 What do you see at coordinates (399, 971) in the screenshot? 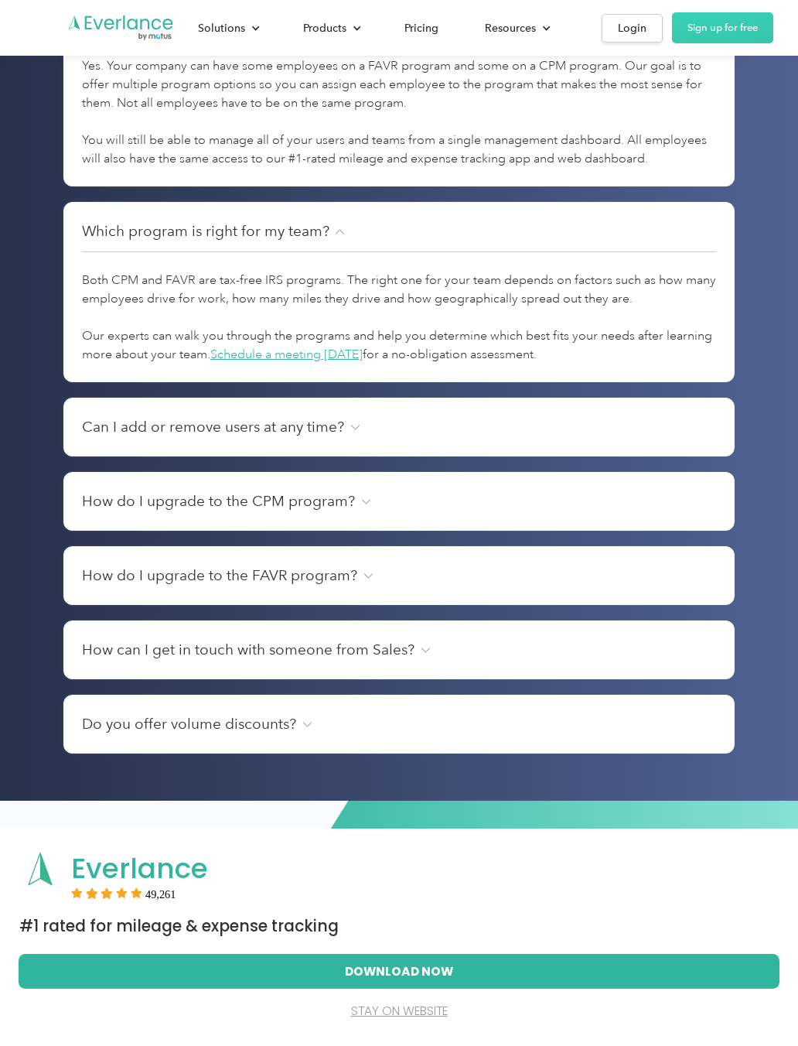
I see `button: Download Now` at bounding box center [399, 971].